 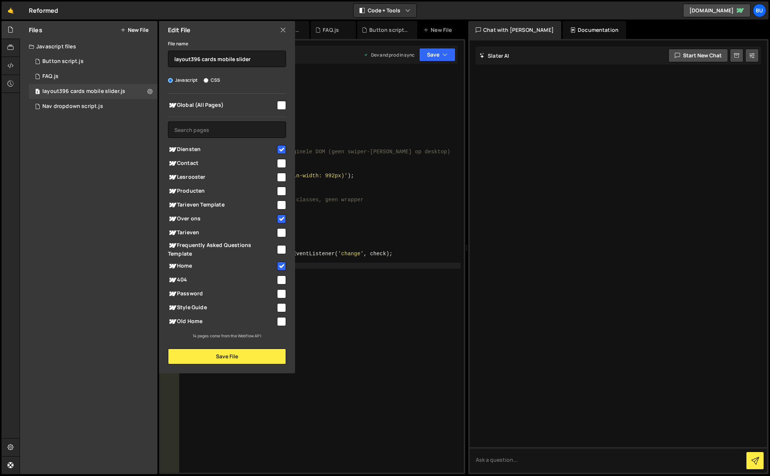 What do you see at coordinates (222, 266) in the screenshot?
I see `span: Home` at bounding box center [222, 266].